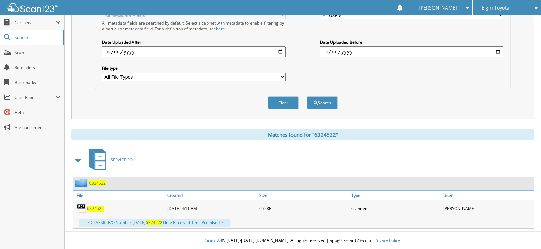 Image resolution: width=541 pixels, height=249 pixels. Describe the element at coordinates (214, 241) in the screenshot. I see `span: Scan123` at that location.